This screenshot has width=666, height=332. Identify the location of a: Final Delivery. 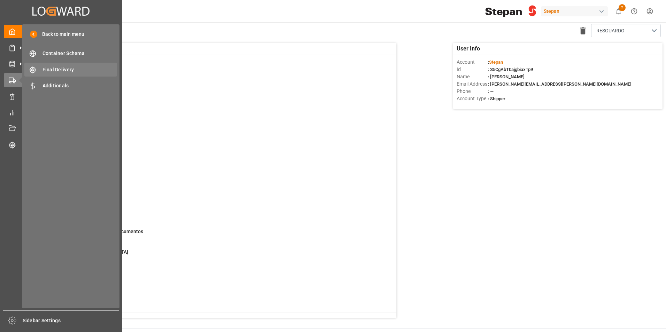
(71, 69).